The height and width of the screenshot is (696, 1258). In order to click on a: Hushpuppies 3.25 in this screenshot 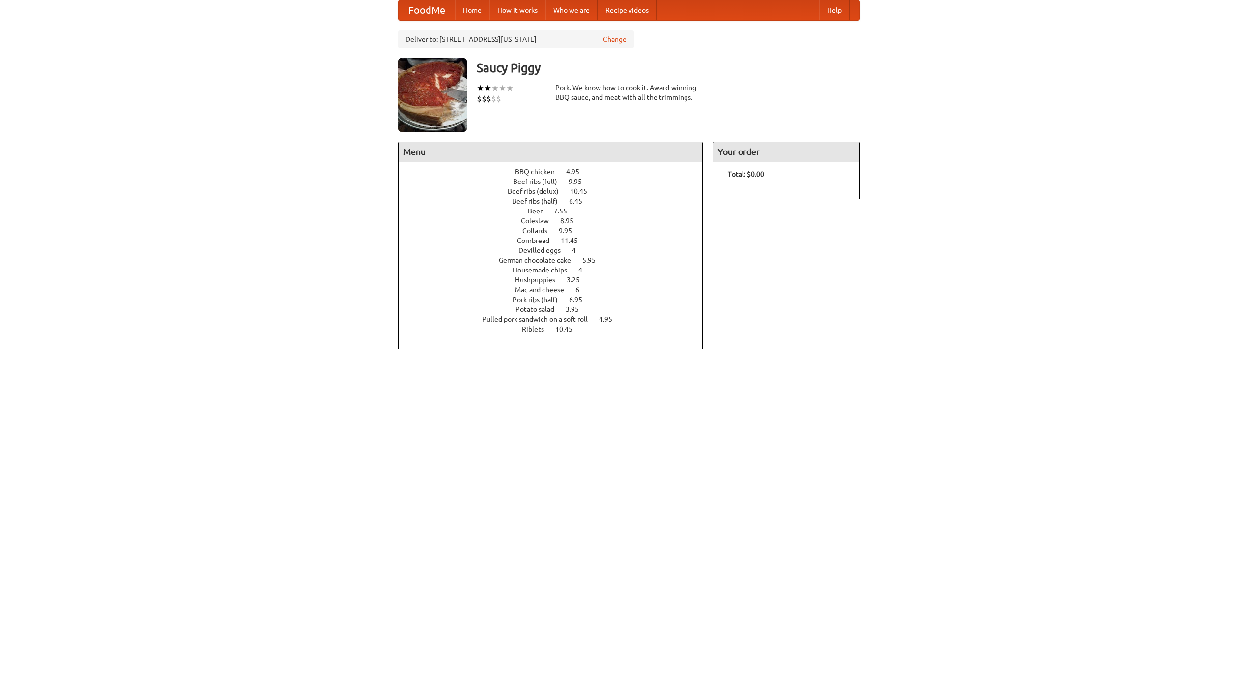, I will do `click(556, 280)`.